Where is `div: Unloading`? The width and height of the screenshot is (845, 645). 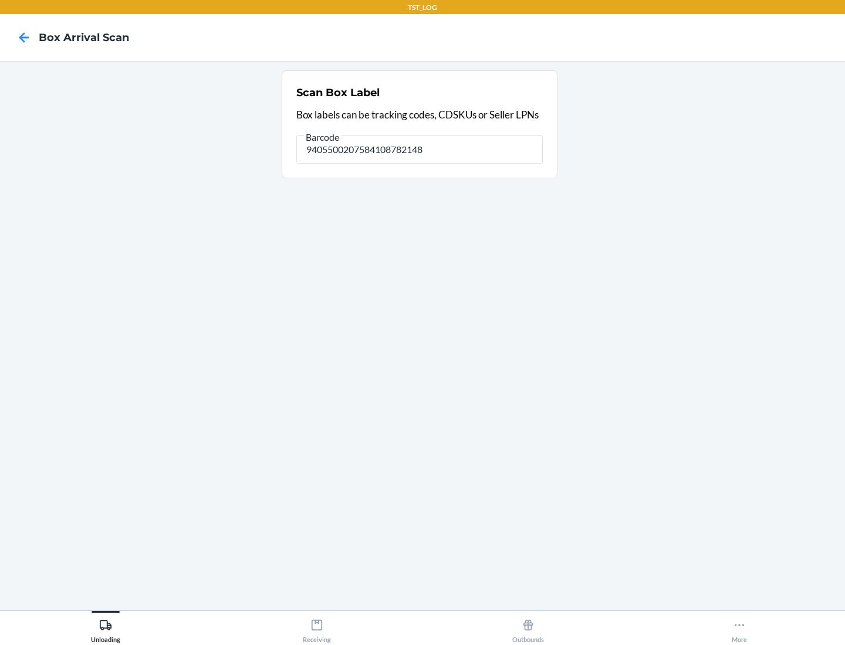
div: Unloading is located at coordinates (106, 629).